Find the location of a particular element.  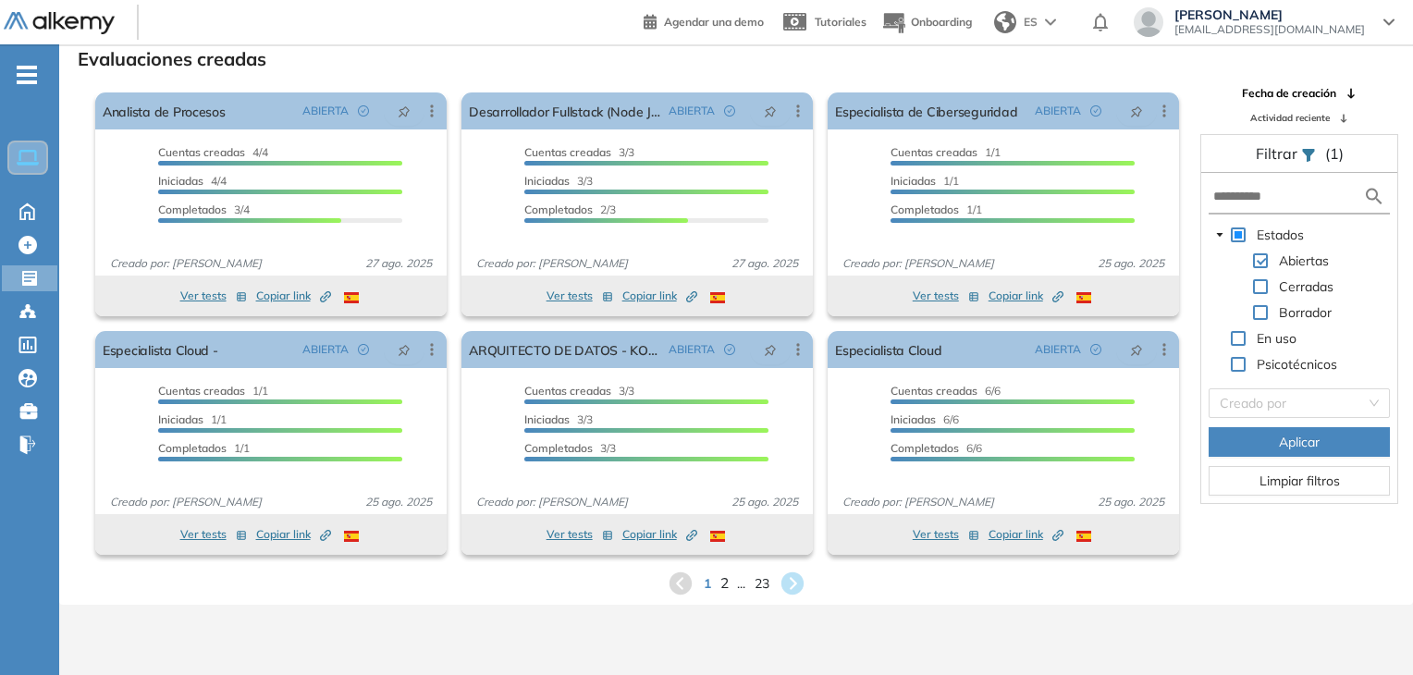

span: Agendar una demo is located at coordinates (714, 21).